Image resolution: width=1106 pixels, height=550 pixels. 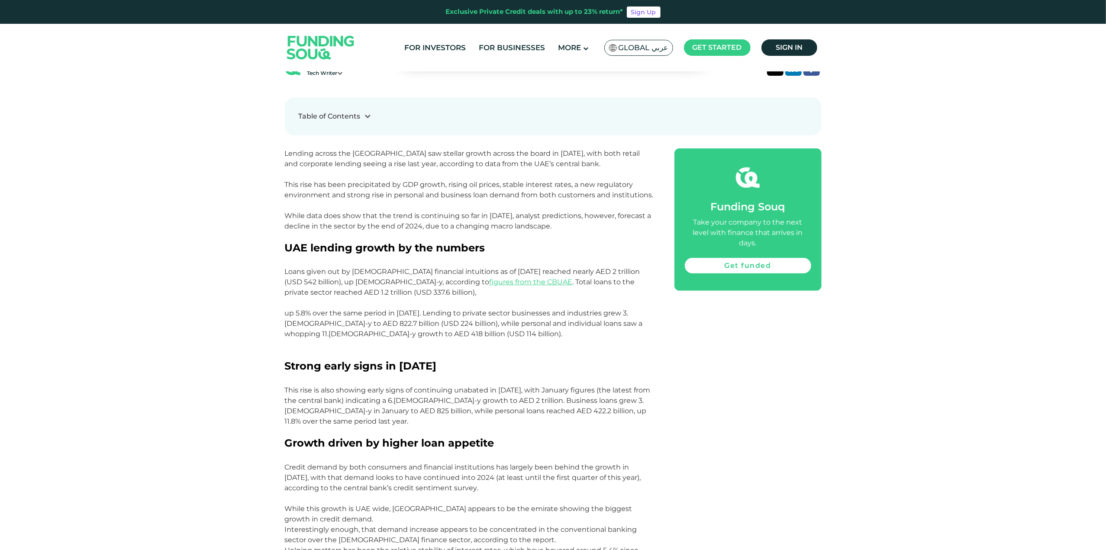 I want to click on a: figures from the CBUAE, so click(x=531, y=282).